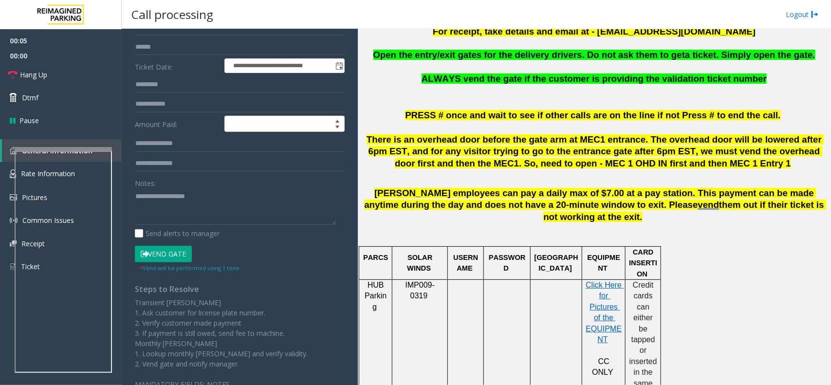 This screenshot has width=831, height=385. I want to click on small: Vend will be performed using 1 tone, so click(189, 268).